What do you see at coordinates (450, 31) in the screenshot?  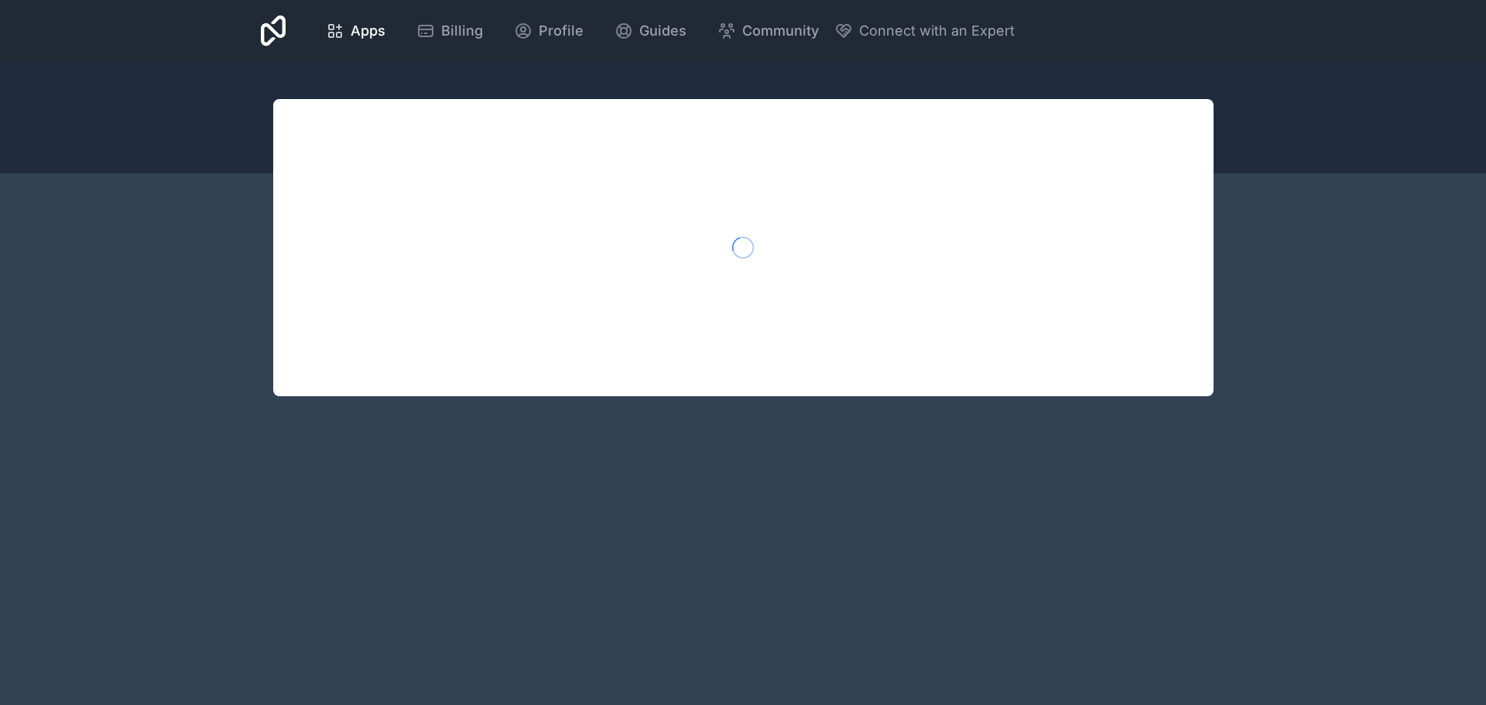 I see `a: Billing` at bounding box center [450, 31].